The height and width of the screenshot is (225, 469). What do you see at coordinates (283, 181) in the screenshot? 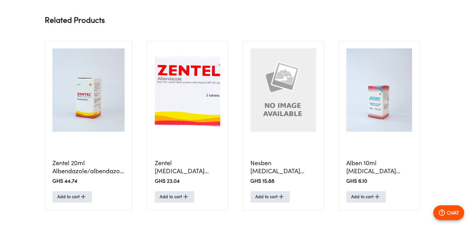
I see `h2: GHS 15.88` at bounding box center [283, 181].